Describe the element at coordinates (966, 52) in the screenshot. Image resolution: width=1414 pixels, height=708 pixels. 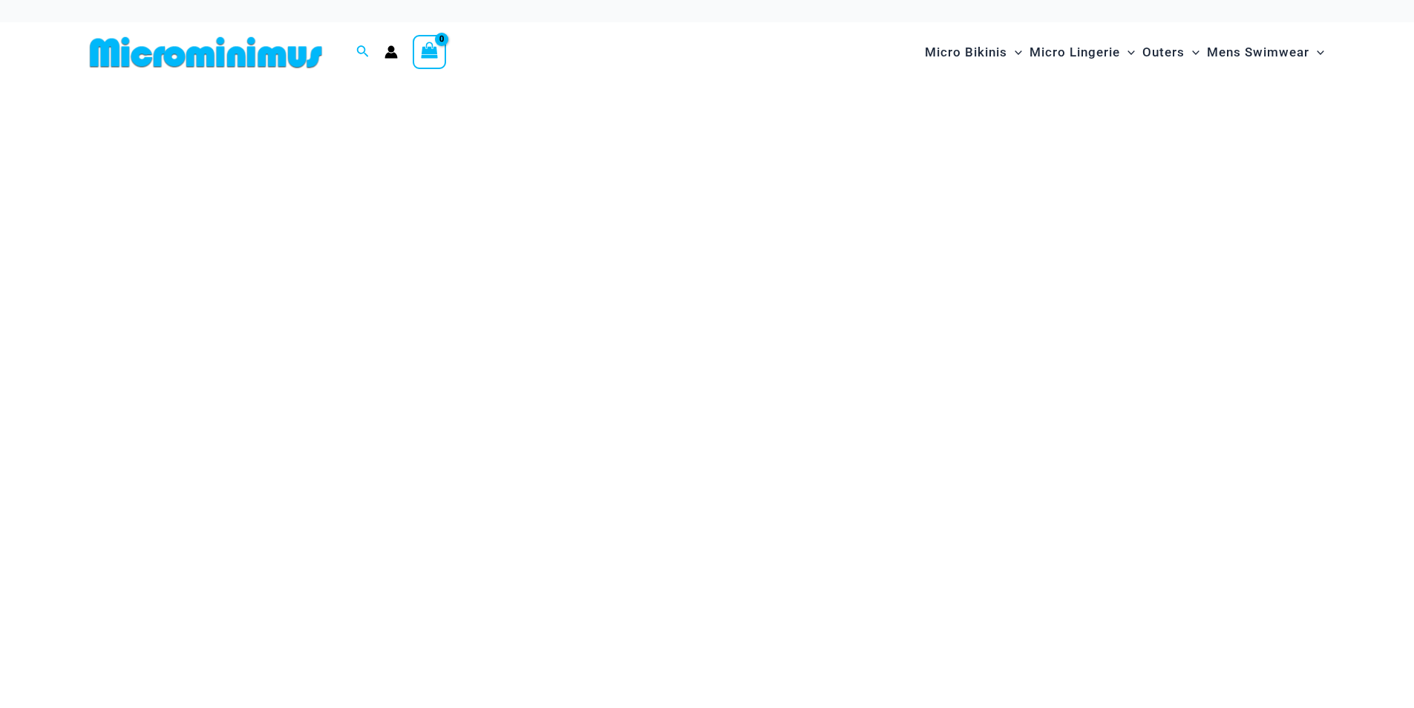
I see `span: Micro Bikinis` at that location.